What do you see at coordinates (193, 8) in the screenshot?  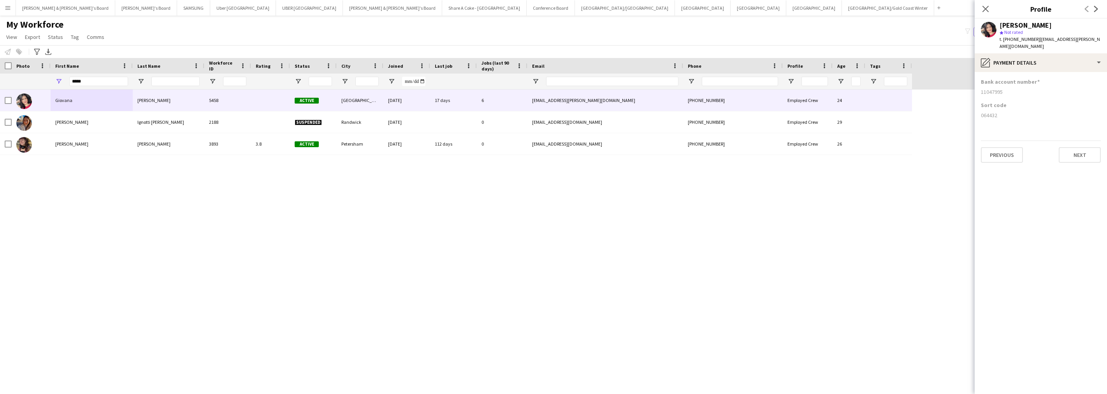 I see `button: SAMSUNG` at bounding box center [193, 8].